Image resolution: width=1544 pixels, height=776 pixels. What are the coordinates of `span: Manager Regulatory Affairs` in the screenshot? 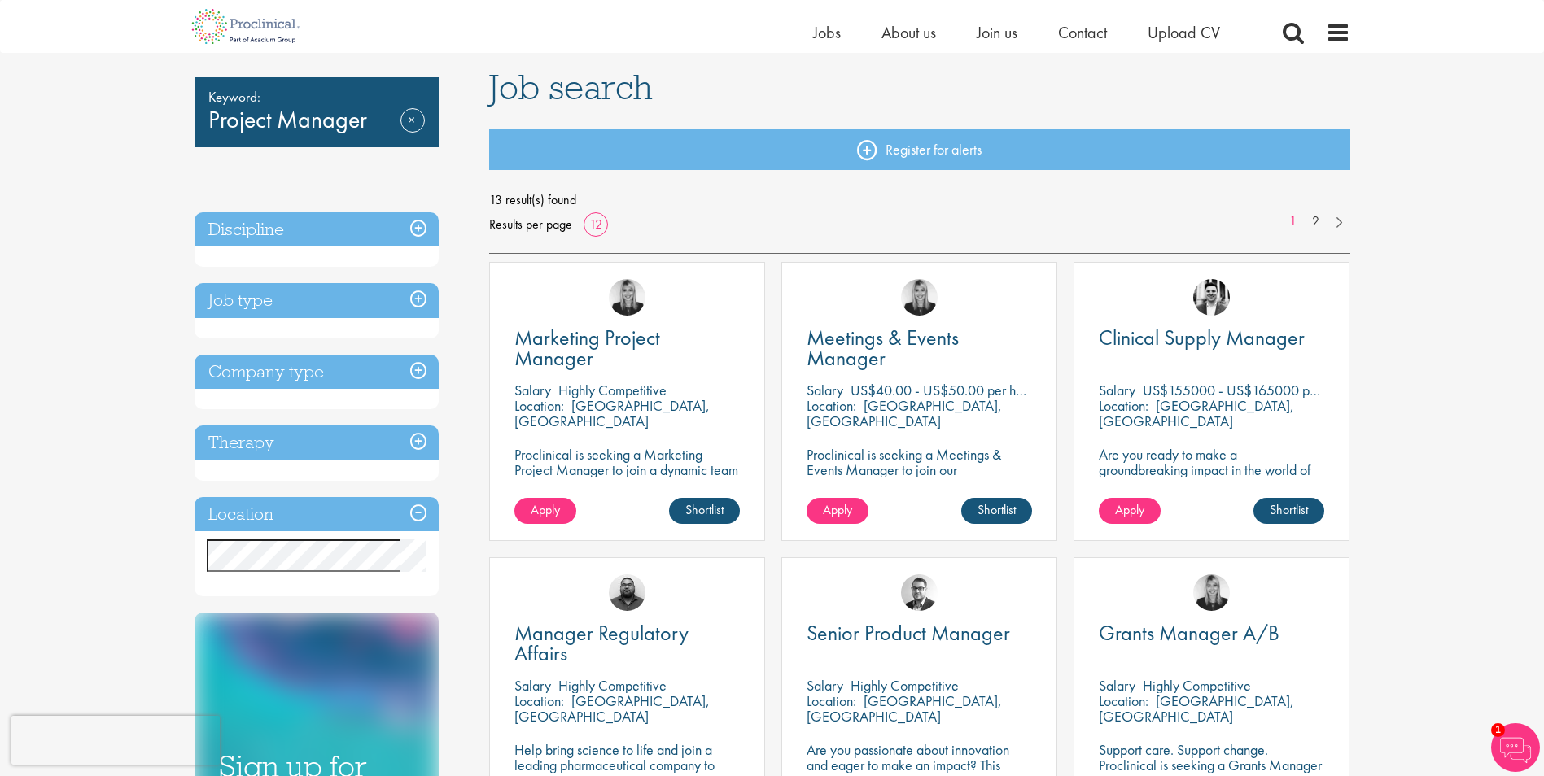 It's located at (601, 643).